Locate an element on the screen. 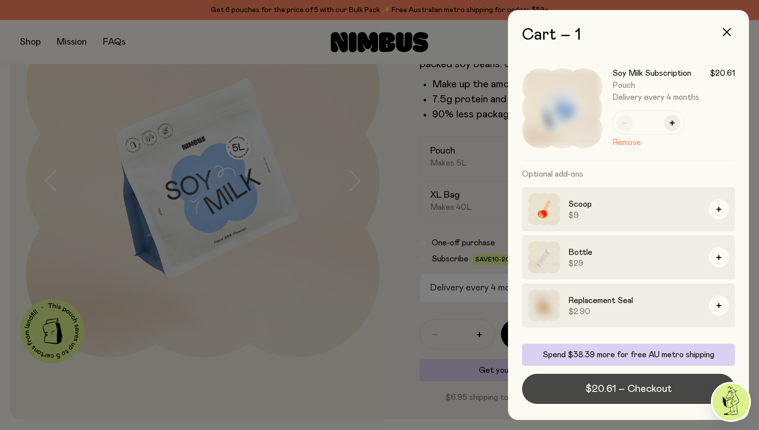  span: $20.61 is located at coordinates (722, 73).